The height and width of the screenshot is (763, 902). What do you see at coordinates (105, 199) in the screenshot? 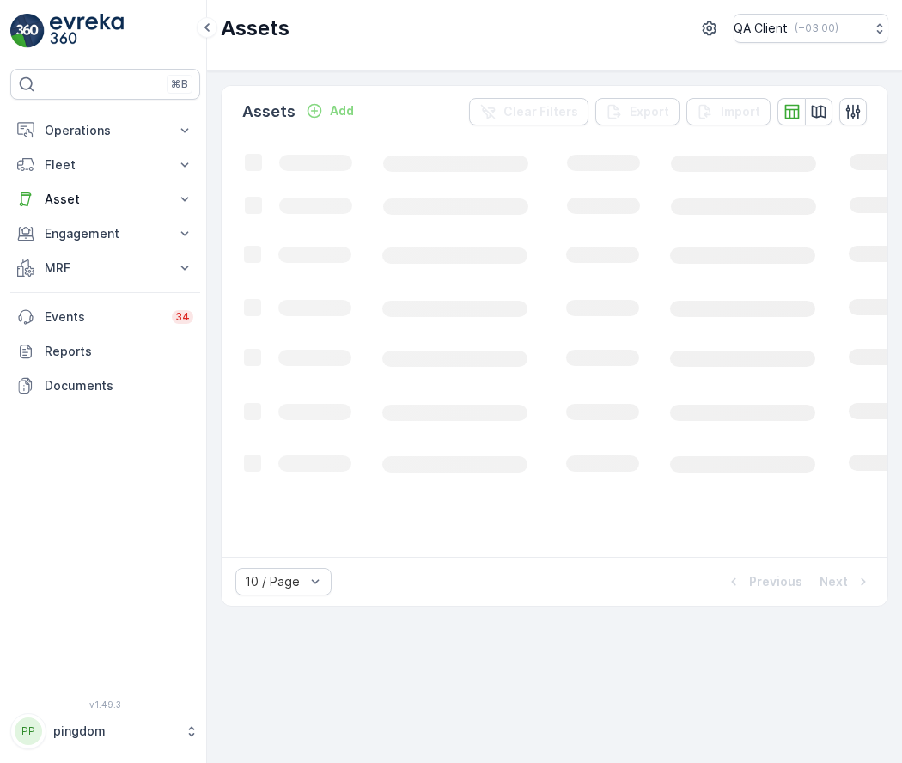
I see `p: Asset` at bounding box center [105, 199].